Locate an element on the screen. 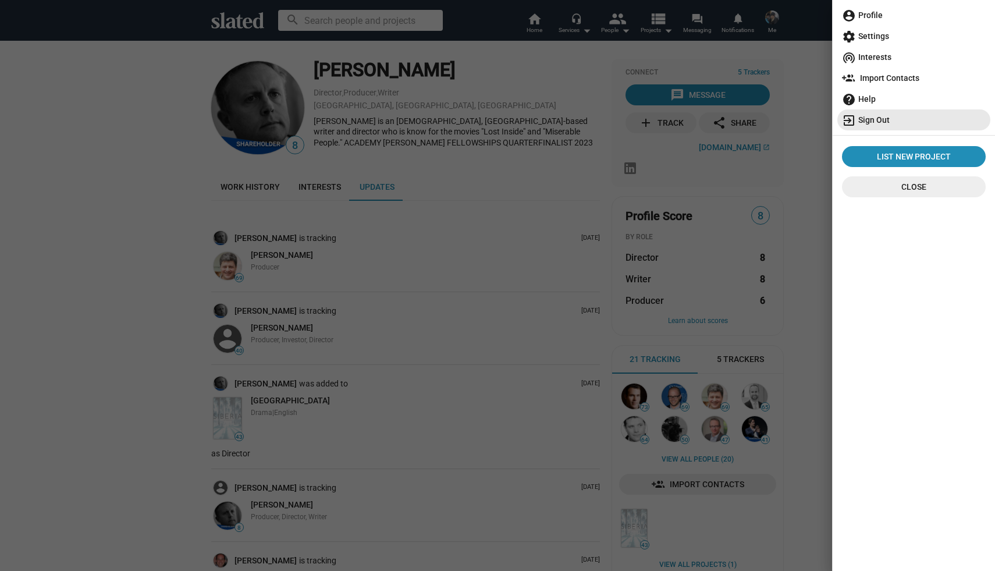 The height and width of the screenshot is (571, 995). a: Interests is located at coordinates (914, 57).